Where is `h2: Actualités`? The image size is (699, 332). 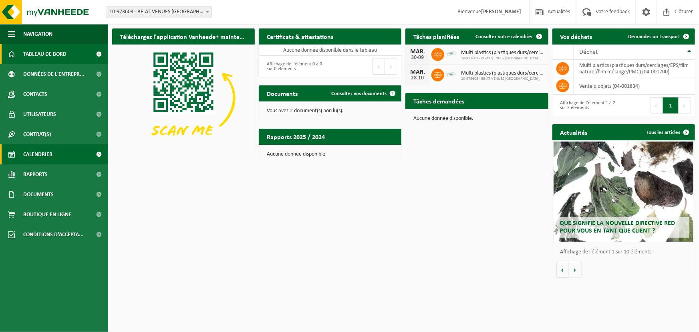
h2: Actualités is located at coordinates (574, 132).